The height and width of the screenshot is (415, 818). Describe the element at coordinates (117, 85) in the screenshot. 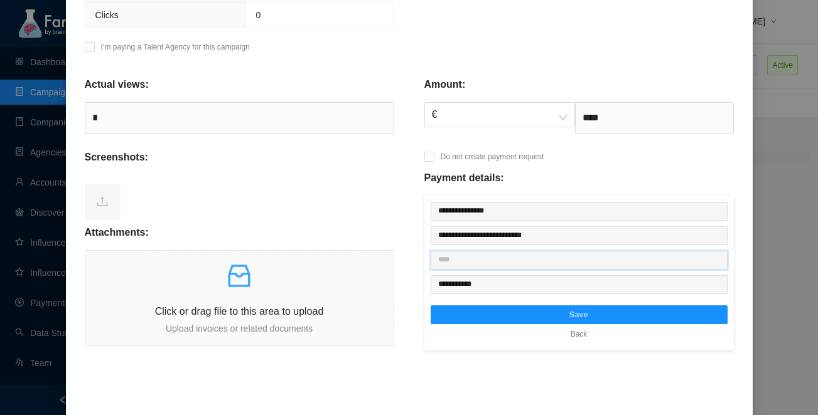

I see `p: Actual views:` at that location.